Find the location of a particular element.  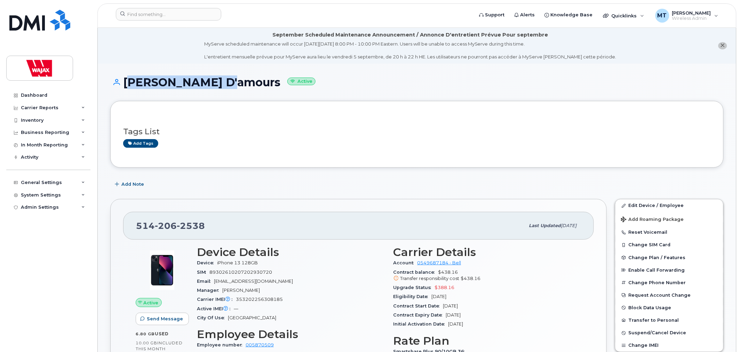

div: September Scheduled Maintenance Announcement / Annonce D'entretient Prévue Pour septembre is located at coordinates (411, 35).